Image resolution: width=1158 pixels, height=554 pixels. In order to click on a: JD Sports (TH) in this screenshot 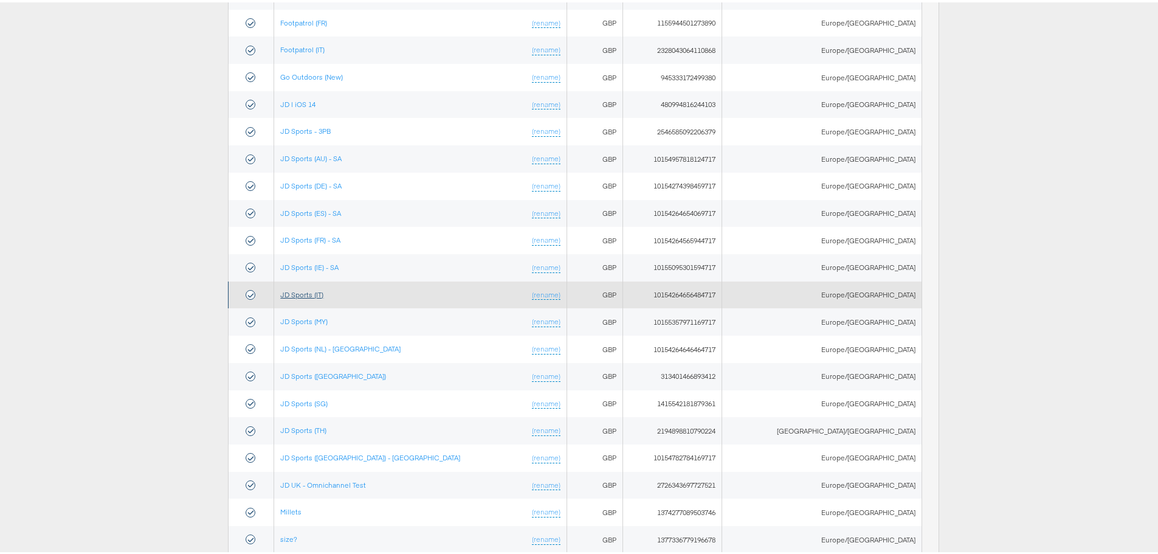, I will do `click(303, 428)`.